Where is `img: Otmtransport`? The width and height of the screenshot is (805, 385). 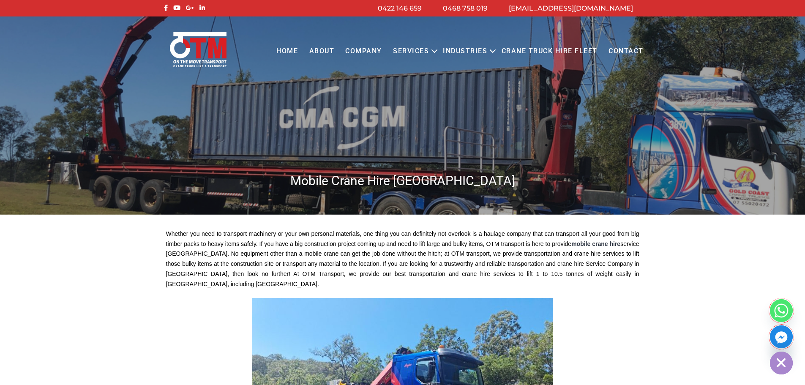
img: Otmtransport is located at coordinates (198, 49).